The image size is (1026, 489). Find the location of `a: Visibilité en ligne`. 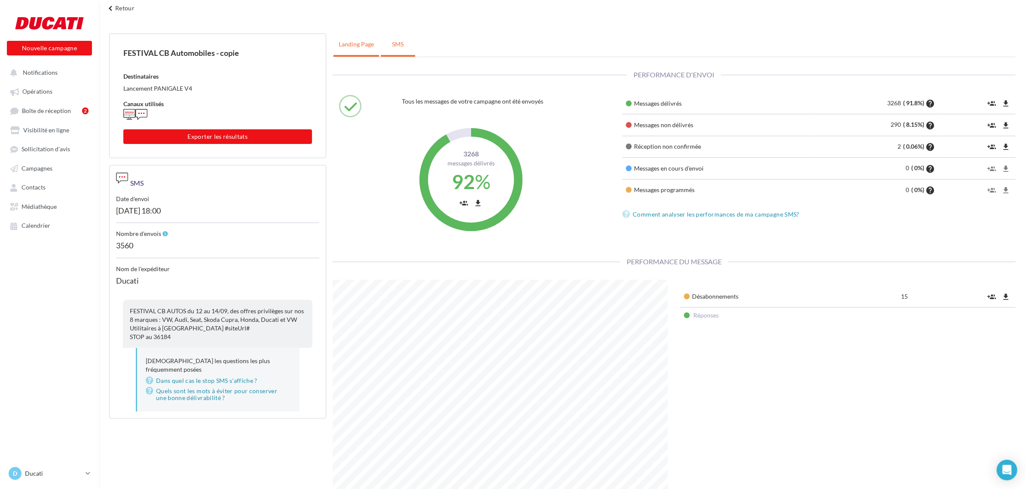

a: Visibilité en ligne is located at coordinates (49, 130).